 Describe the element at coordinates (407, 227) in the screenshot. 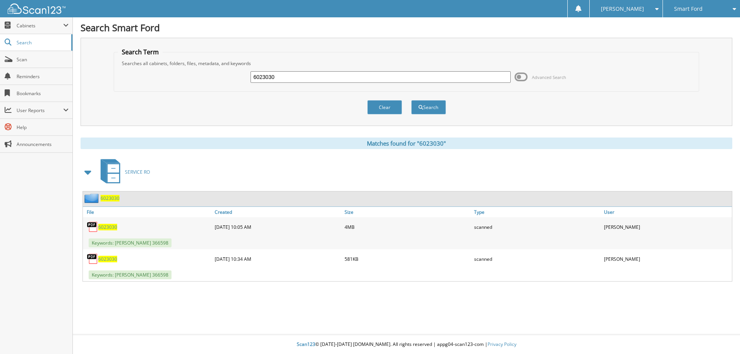

I see `div: 4MB` at that location.